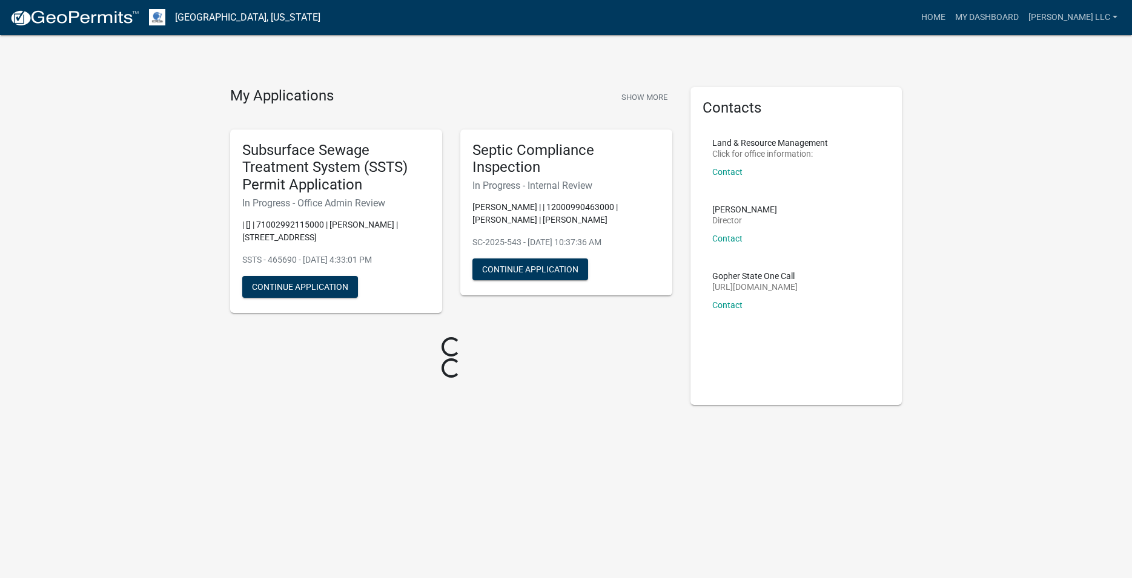  What do you see at coordinates (644, 97) in the screenshot?
I see `button: Show More` at bounding box center [644, 97].